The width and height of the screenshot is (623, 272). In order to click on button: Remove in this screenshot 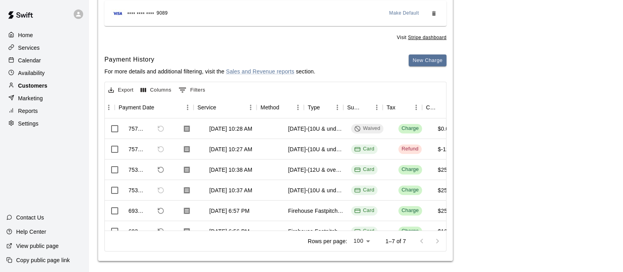, I will do `click(434, 13)`.